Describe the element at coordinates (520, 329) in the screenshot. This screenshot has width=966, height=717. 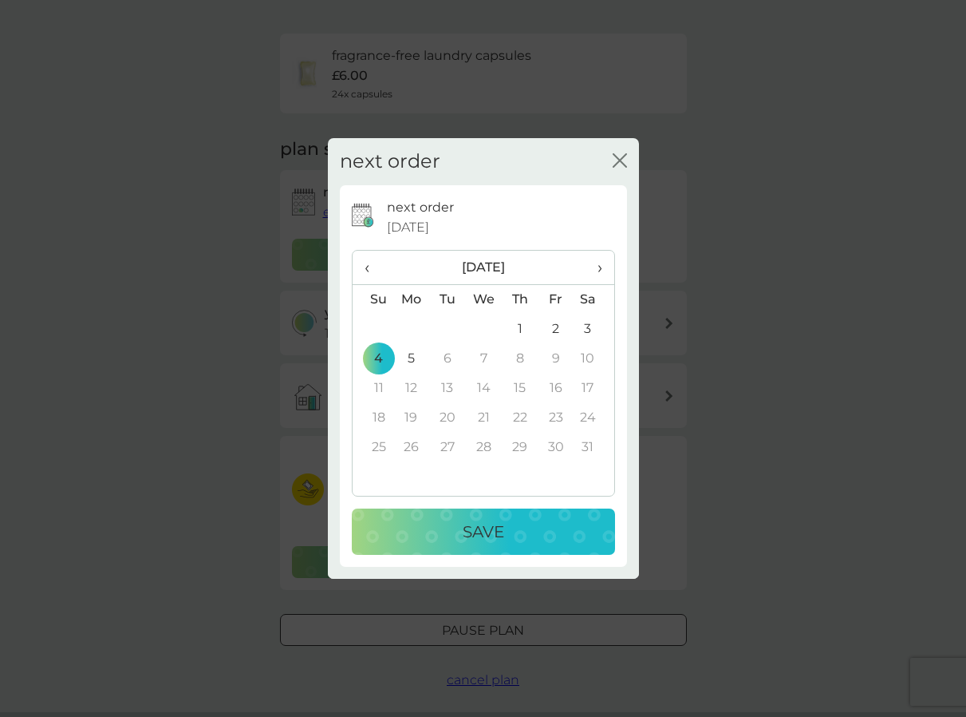
I see `td: 1` at that location.